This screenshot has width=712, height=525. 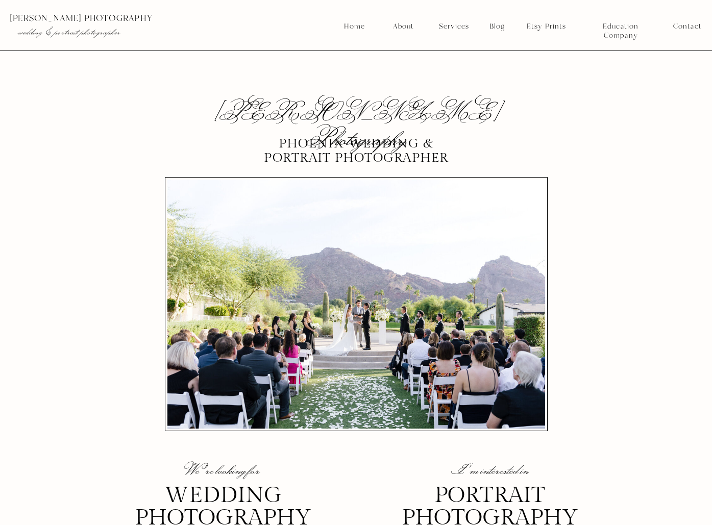 What do you see at coordinates (354, 27) in the screenshot?
I see `a: Home` at bounding box center [354, 27].